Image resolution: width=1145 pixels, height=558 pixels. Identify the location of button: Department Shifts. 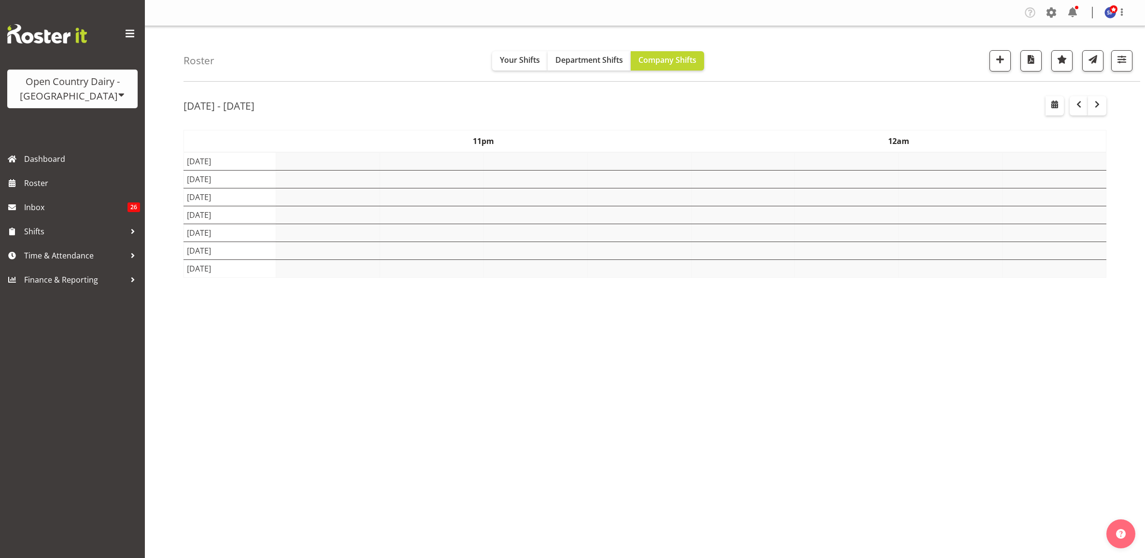
(589, 61).